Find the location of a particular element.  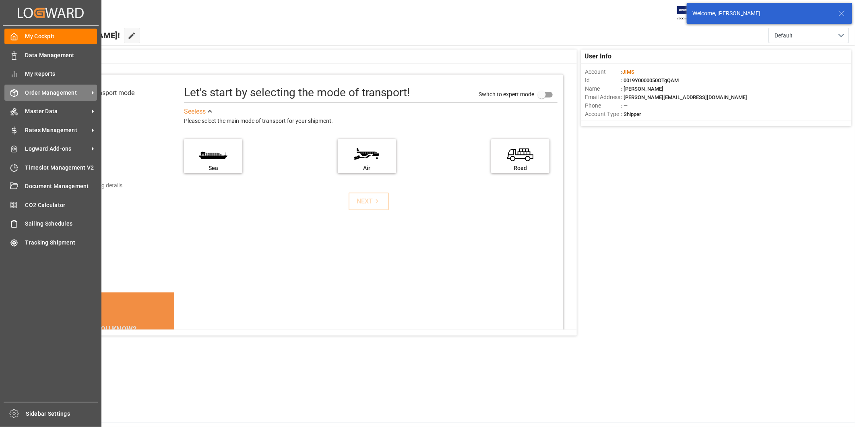

span: Logward Add-ons is located at coordinates (57, 148).